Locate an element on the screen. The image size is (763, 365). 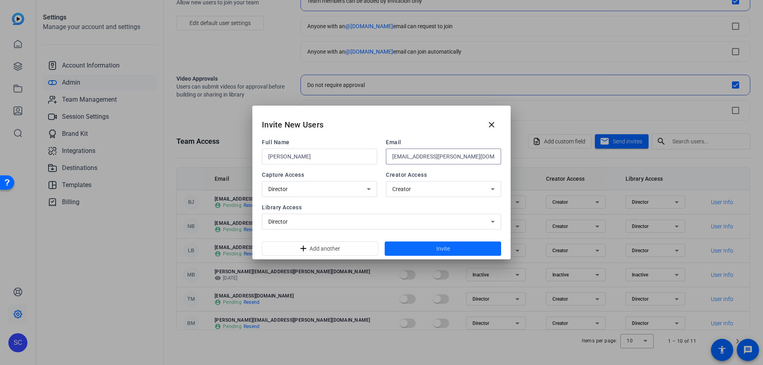
span: Full Name is located at coordinates (320, 142).